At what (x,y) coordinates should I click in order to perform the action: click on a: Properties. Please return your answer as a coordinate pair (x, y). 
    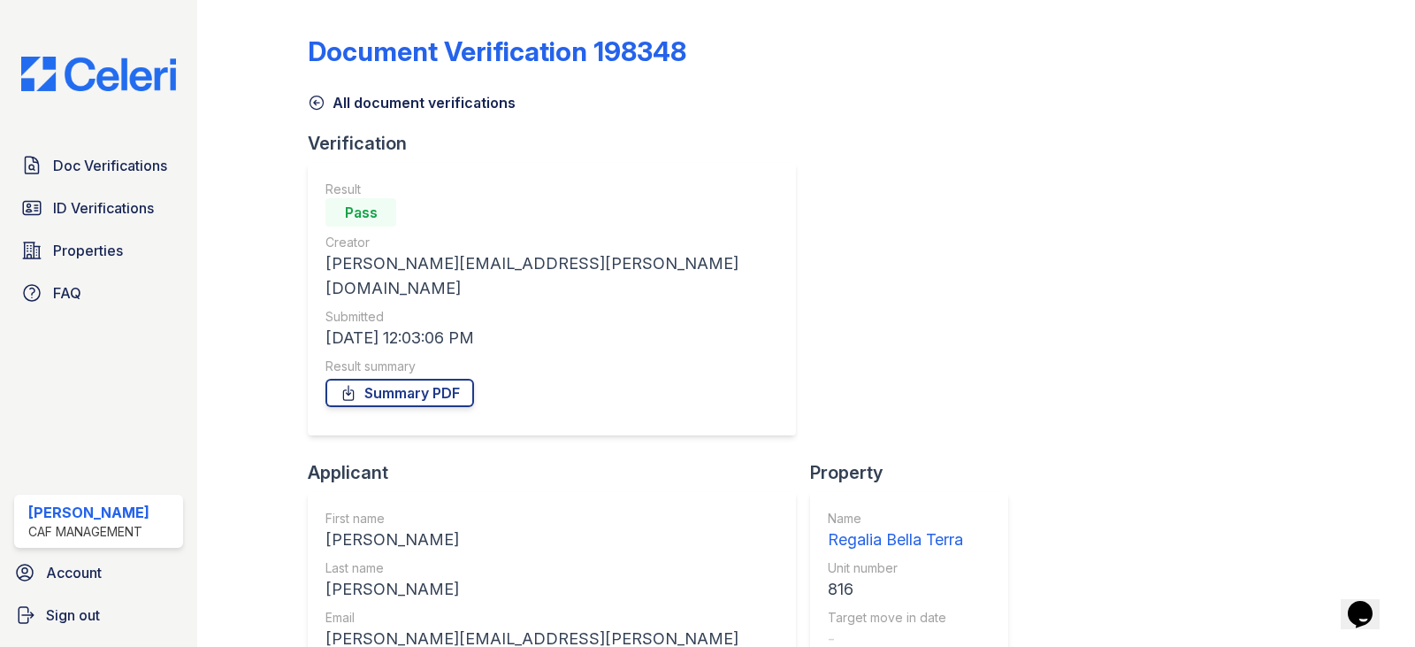
    Looking at the image, I should click on (98, 250).